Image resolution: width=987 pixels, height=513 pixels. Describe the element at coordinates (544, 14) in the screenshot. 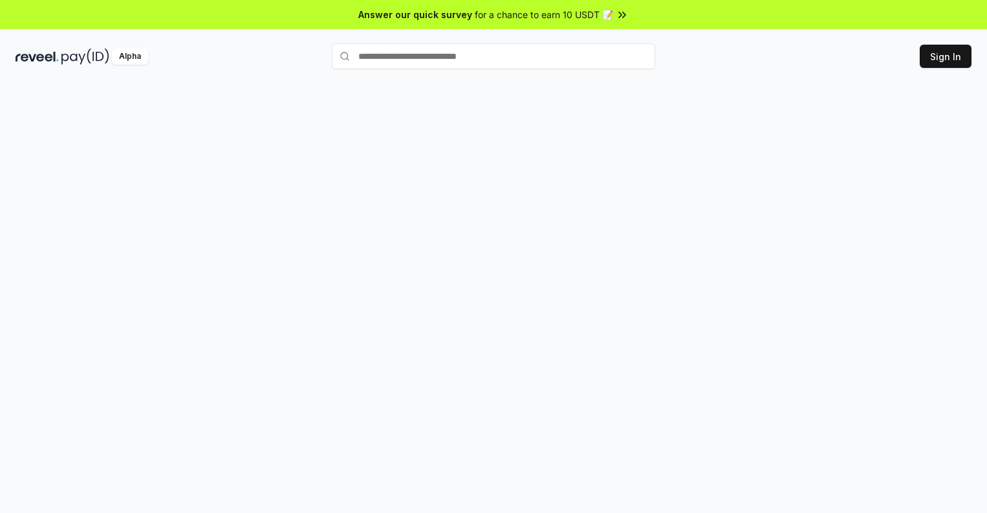

I see `span: for a chance to earn 10 USDT 📝` at that location.